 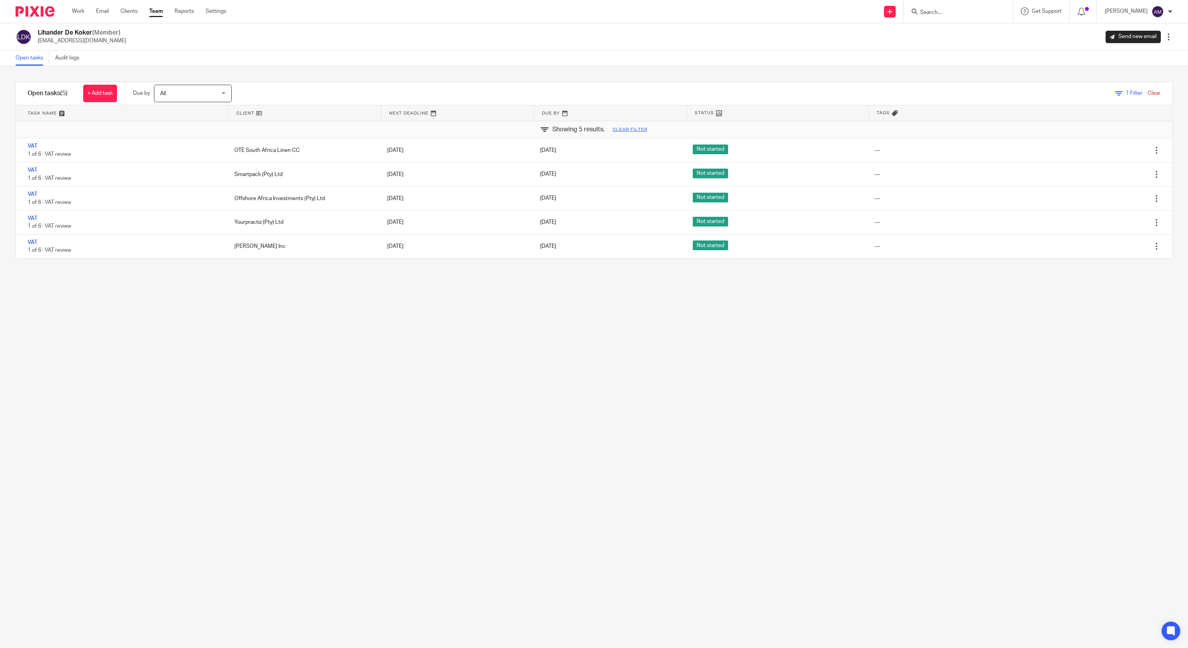 I want to click on img: Pixie, so click(x=35, y=11).